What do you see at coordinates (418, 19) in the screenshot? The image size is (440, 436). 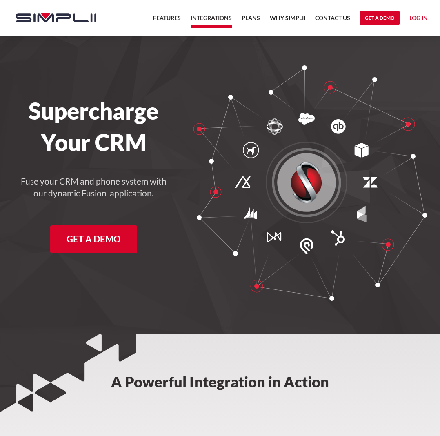 I see `a: Log in` at bounding box center [418, 19].